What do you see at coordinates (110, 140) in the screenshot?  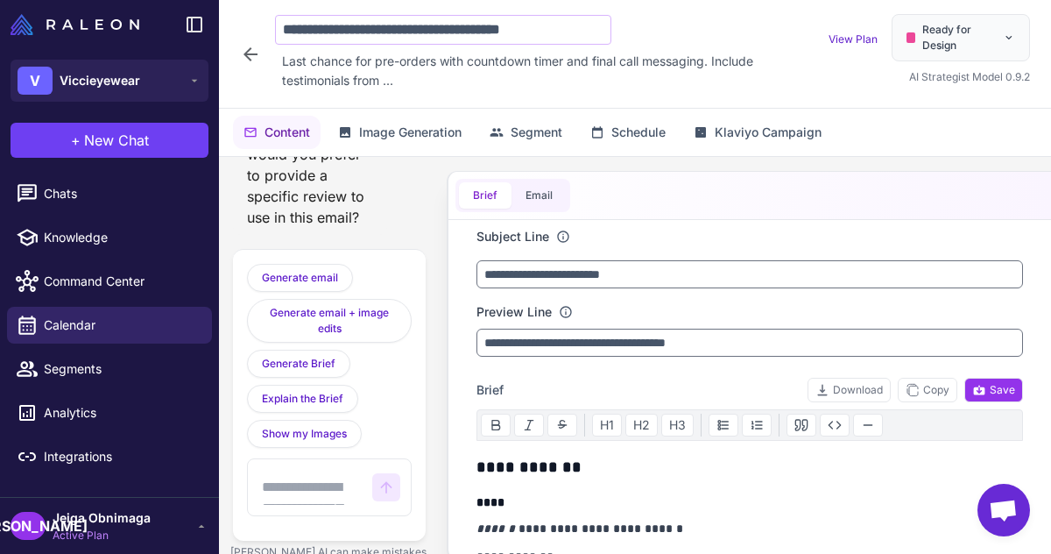 I see `button: +New Chat` at bounding box center [110, 140].